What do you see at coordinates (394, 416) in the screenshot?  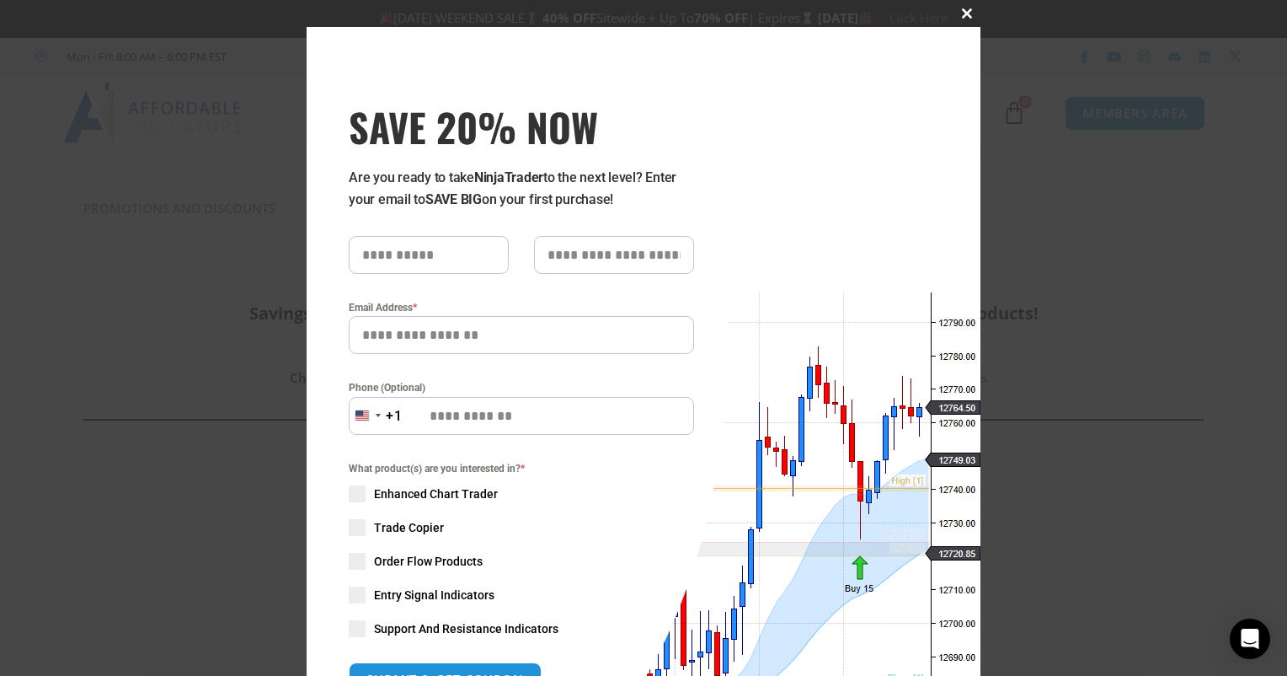 I see `div: +1` at bounding box center [394, 416].